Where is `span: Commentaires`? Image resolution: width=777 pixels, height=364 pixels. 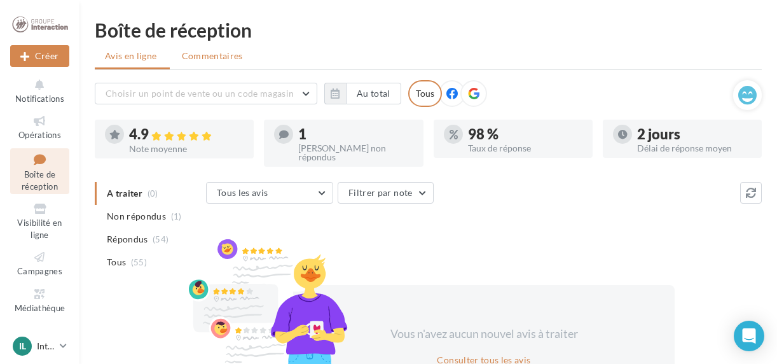 span: Commentaires is located at coordinates (212, 56).